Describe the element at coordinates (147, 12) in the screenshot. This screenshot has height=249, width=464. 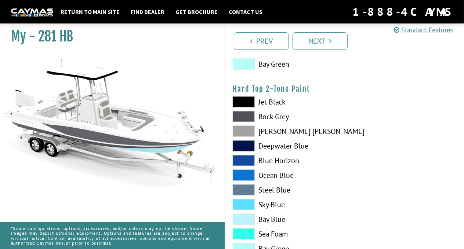
I see `a: Find Dealer` at that location.